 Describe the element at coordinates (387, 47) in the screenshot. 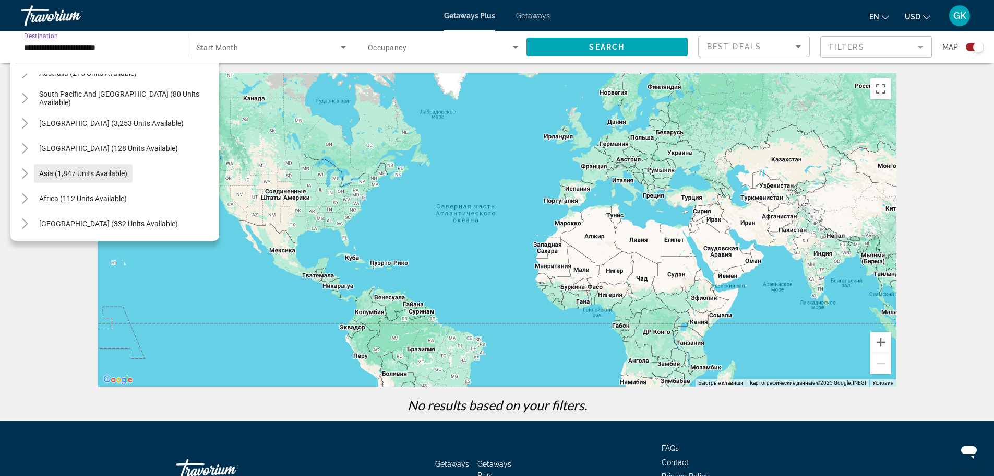

I see `span: Occupancy` at that location.